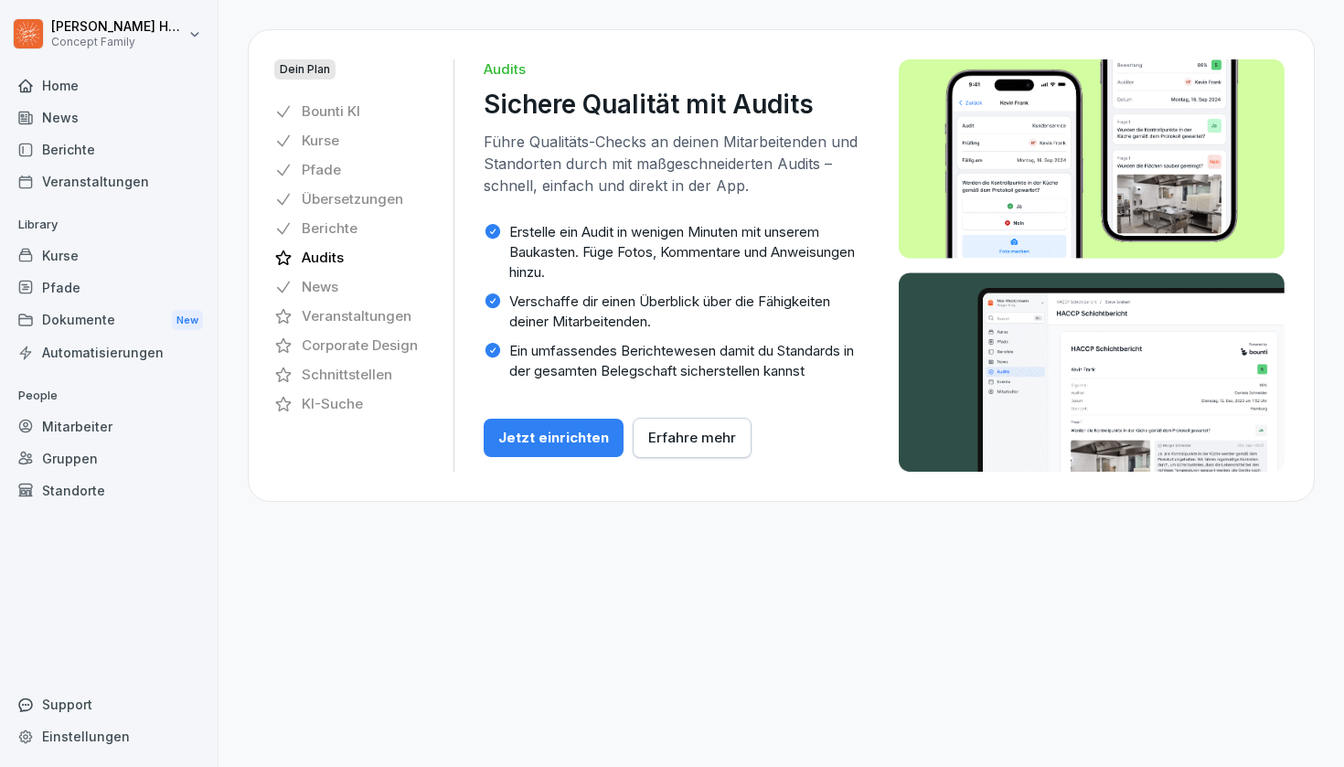 Image resolution: width=1344 pixels, height=767 pixels. I want to click on a: Pfade, so click(109, 287).